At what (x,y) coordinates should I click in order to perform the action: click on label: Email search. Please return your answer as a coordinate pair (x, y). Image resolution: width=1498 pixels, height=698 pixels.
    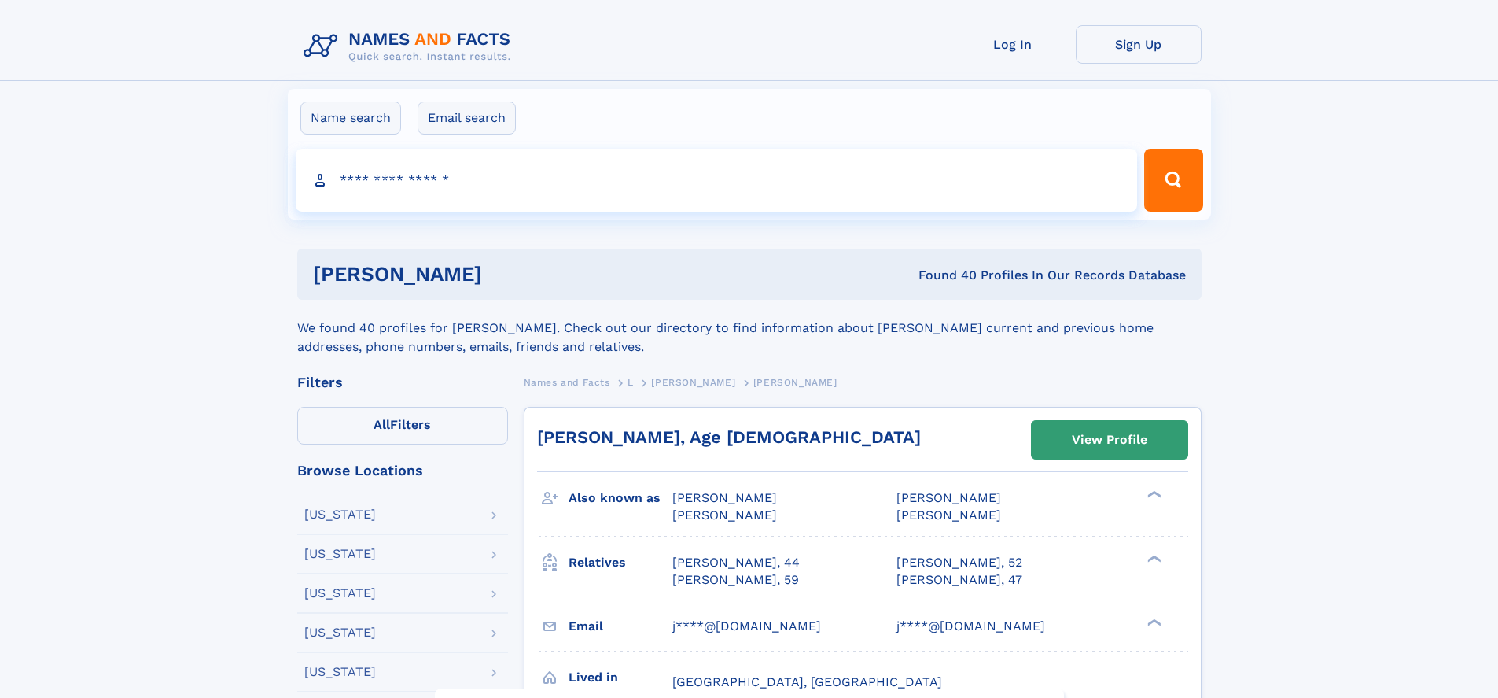
    Looking at the image, I should click on (466, 118).